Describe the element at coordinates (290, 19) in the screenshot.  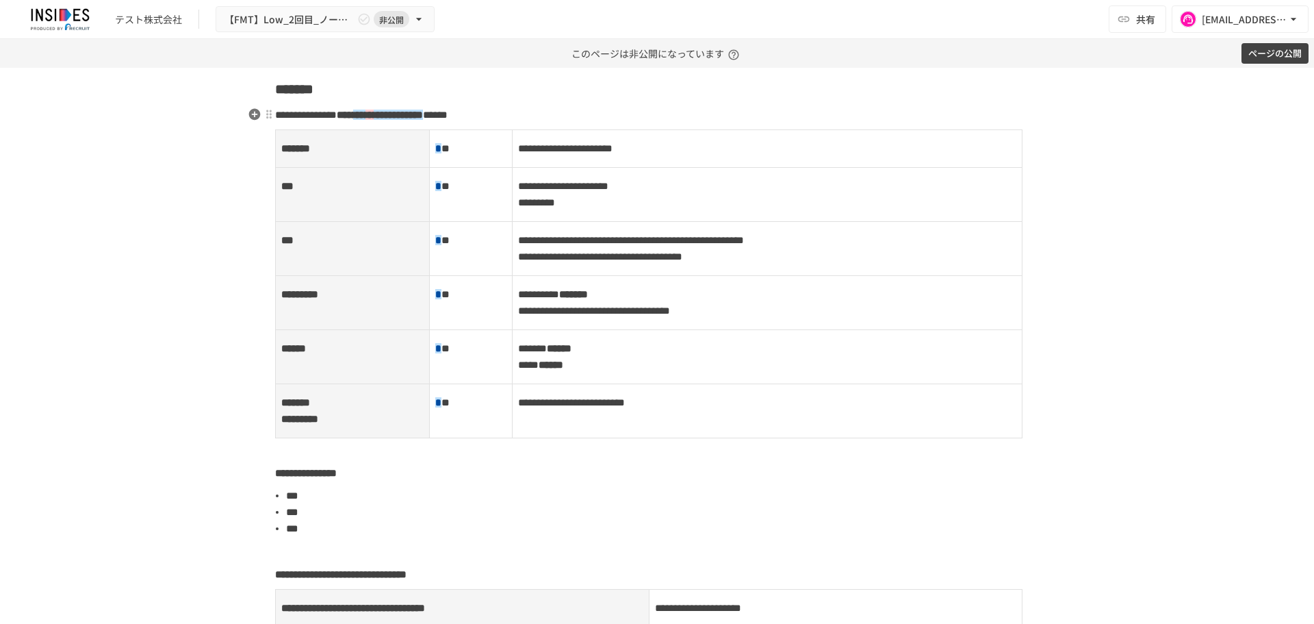
I see `span: 【FMT】Low_2回目_ノーマル★インサイズ活用推進ミーティング ～2回目～` at that location.